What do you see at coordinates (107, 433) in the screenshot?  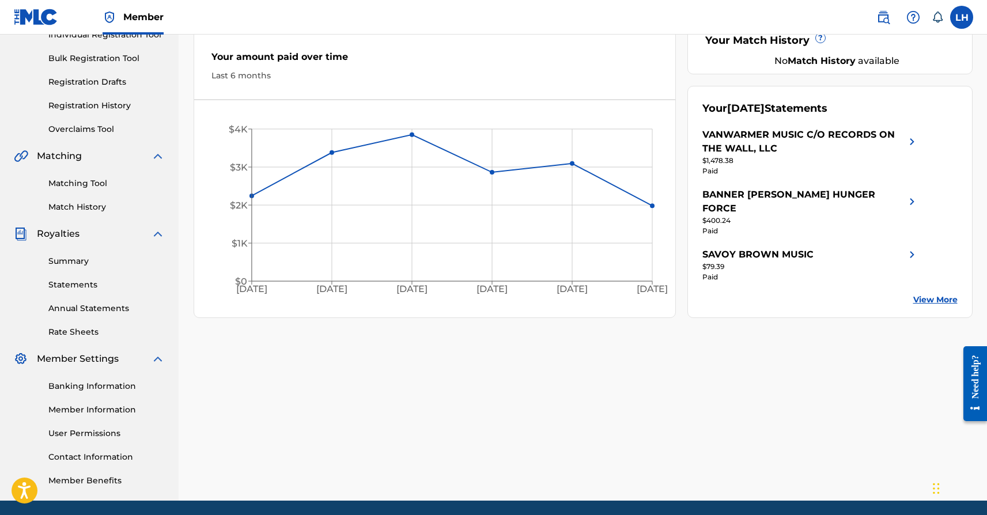 I see `a: User Permissions` at bounding box center [107, 433].